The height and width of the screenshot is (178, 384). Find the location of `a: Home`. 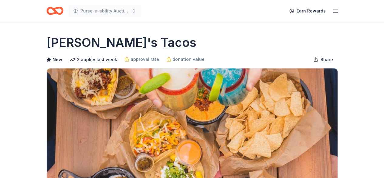

a: Home is located at coordinates (55, 11).